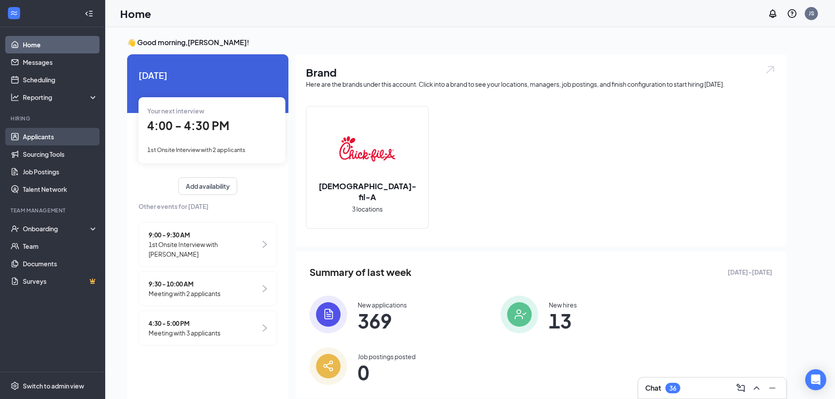 Image resolution: width=835 pixels, height=399 pixels. I want to click on svg: QuestionInfo, so click(792, 14).